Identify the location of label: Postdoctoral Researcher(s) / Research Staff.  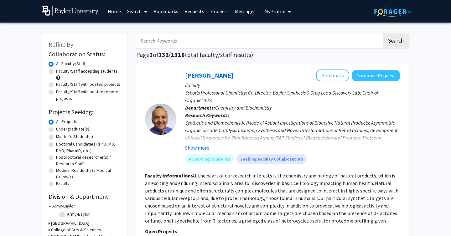
(88, 161).